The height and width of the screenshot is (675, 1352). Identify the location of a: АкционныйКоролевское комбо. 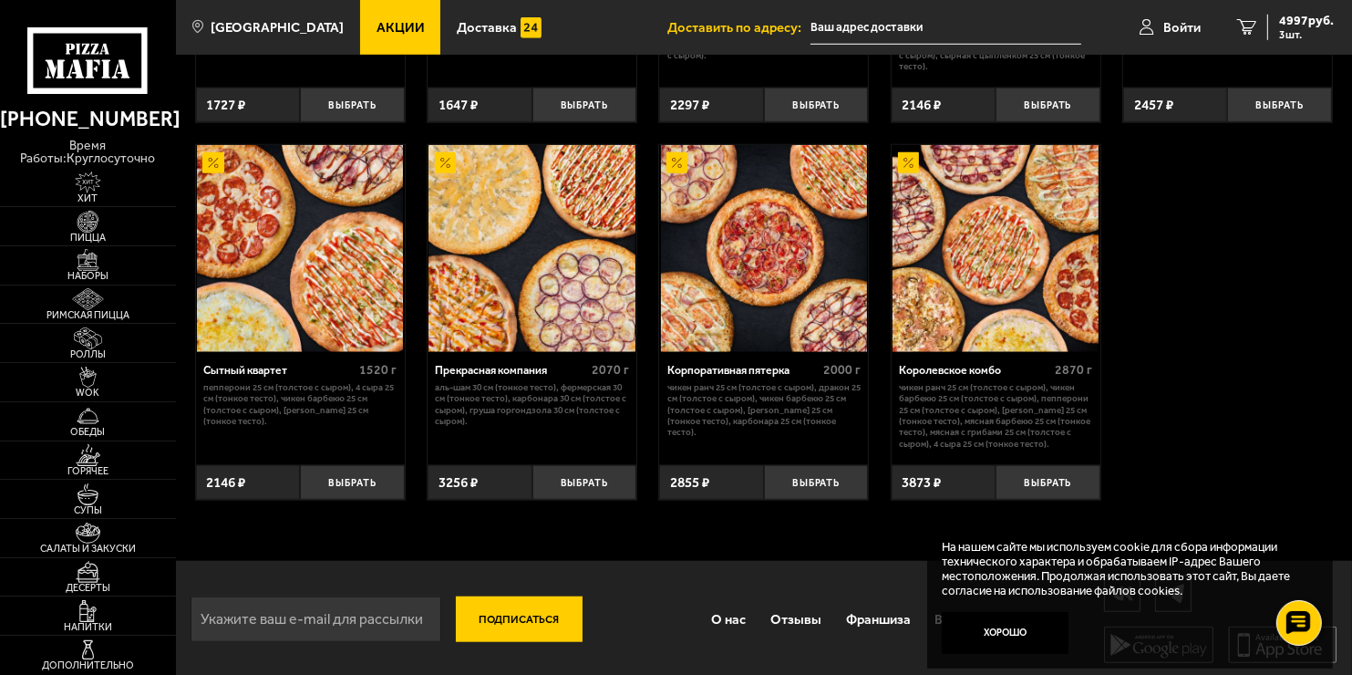
(996, 248).